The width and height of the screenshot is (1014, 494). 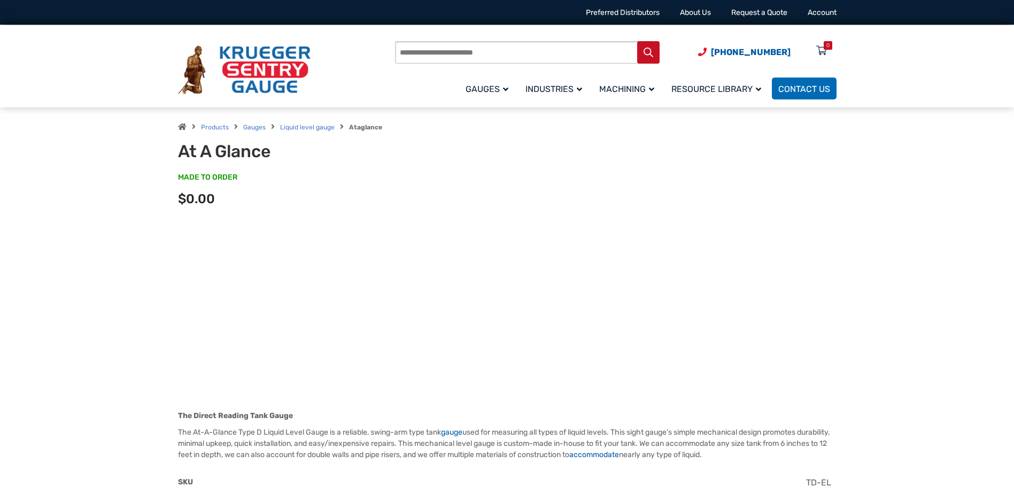 What do you see at coordinates (695, 12) in the screenshot?
I see `a: About Us` at bounding box center [695, 12].